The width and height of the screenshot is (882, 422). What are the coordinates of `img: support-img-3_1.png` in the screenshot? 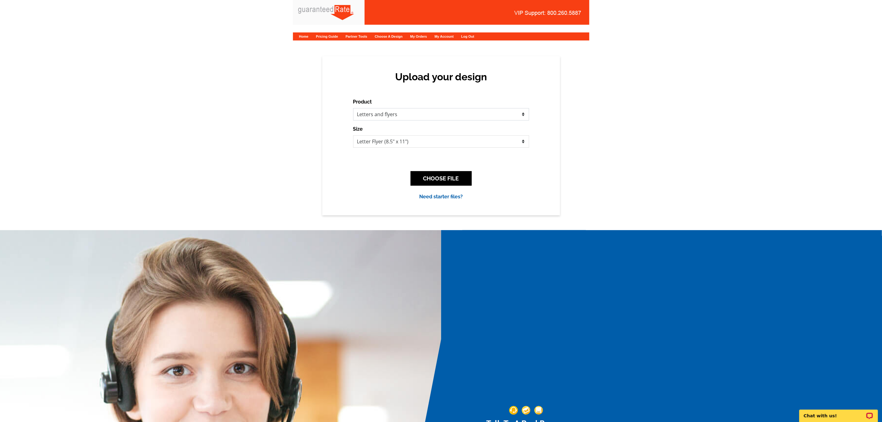 It's located at (539, 410).